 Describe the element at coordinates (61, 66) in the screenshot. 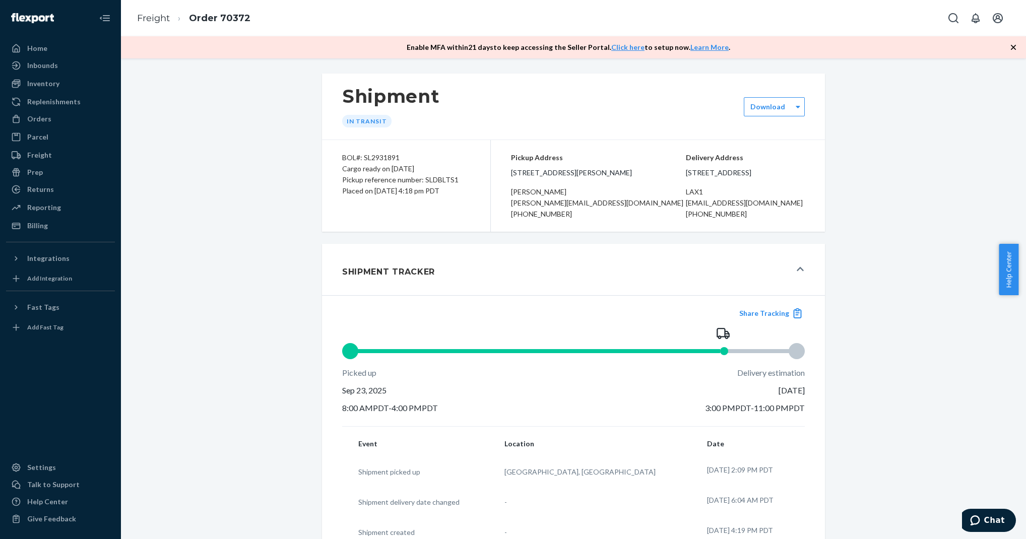

I see `a: Inbounds` at that location.